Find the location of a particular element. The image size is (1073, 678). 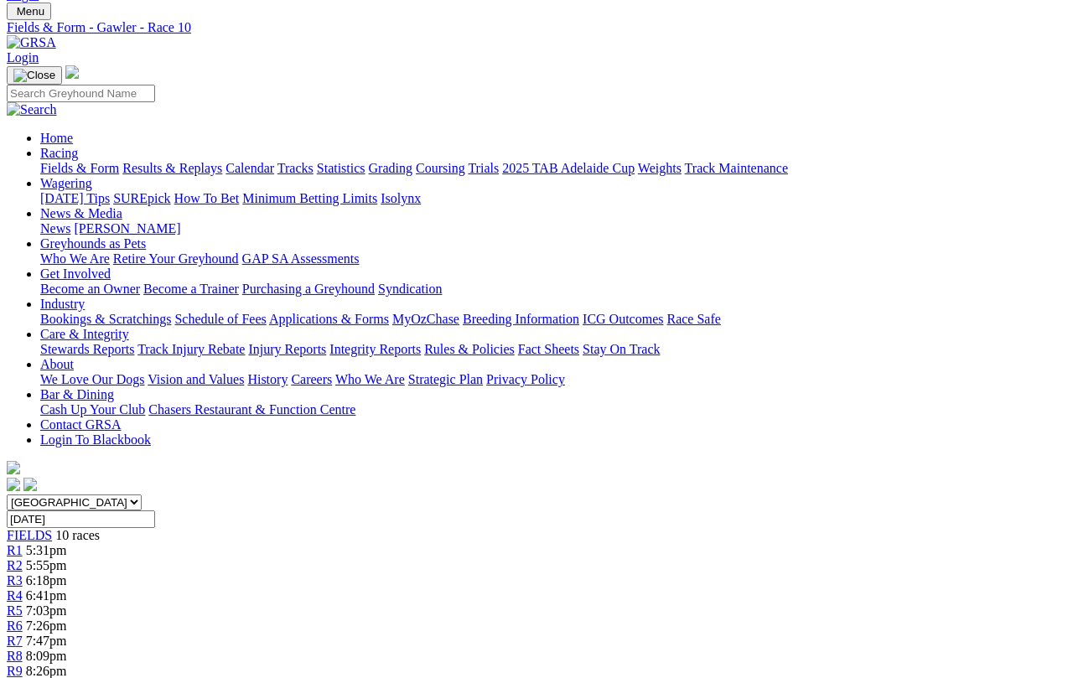

a: R8 is located at coordinates (14, 656).